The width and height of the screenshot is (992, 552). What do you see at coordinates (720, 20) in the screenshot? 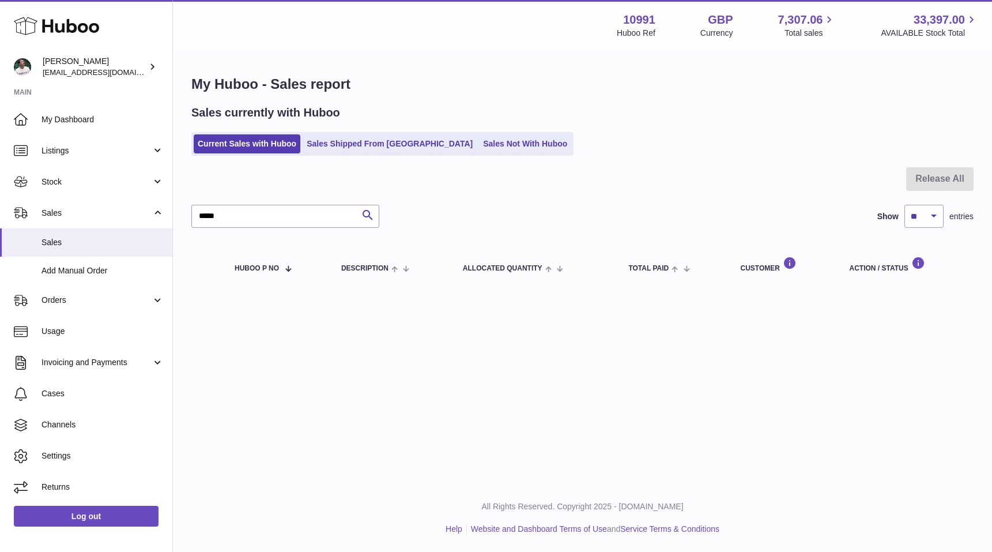
I see `strong: GBP` at bounding box center [720, 20].